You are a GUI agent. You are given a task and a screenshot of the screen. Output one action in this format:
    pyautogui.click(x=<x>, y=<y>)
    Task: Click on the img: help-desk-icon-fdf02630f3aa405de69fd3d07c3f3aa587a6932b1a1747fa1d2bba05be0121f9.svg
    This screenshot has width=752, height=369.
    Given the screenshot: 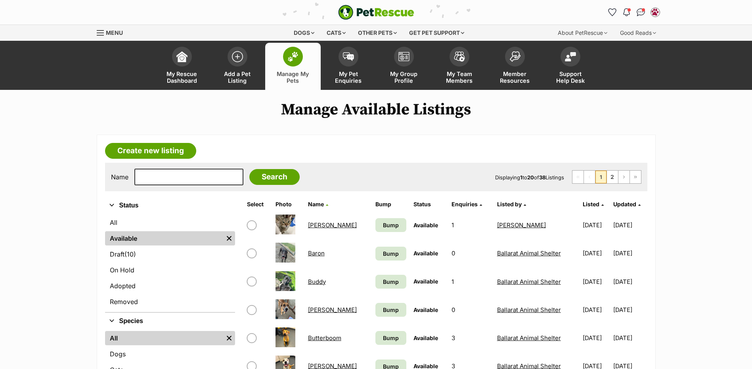 What is the action you would take?
    pyautogui.click(x=570, y=57)
    